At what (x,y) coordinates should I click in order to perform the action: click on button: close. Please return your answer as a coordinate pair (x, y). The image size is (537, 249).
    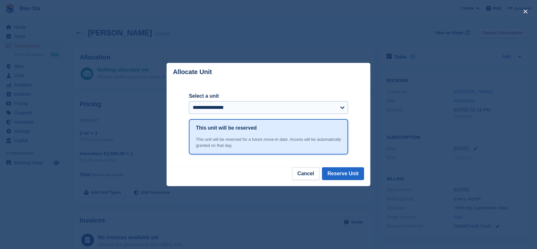
    Looking at the image, I should click on (526, 11).